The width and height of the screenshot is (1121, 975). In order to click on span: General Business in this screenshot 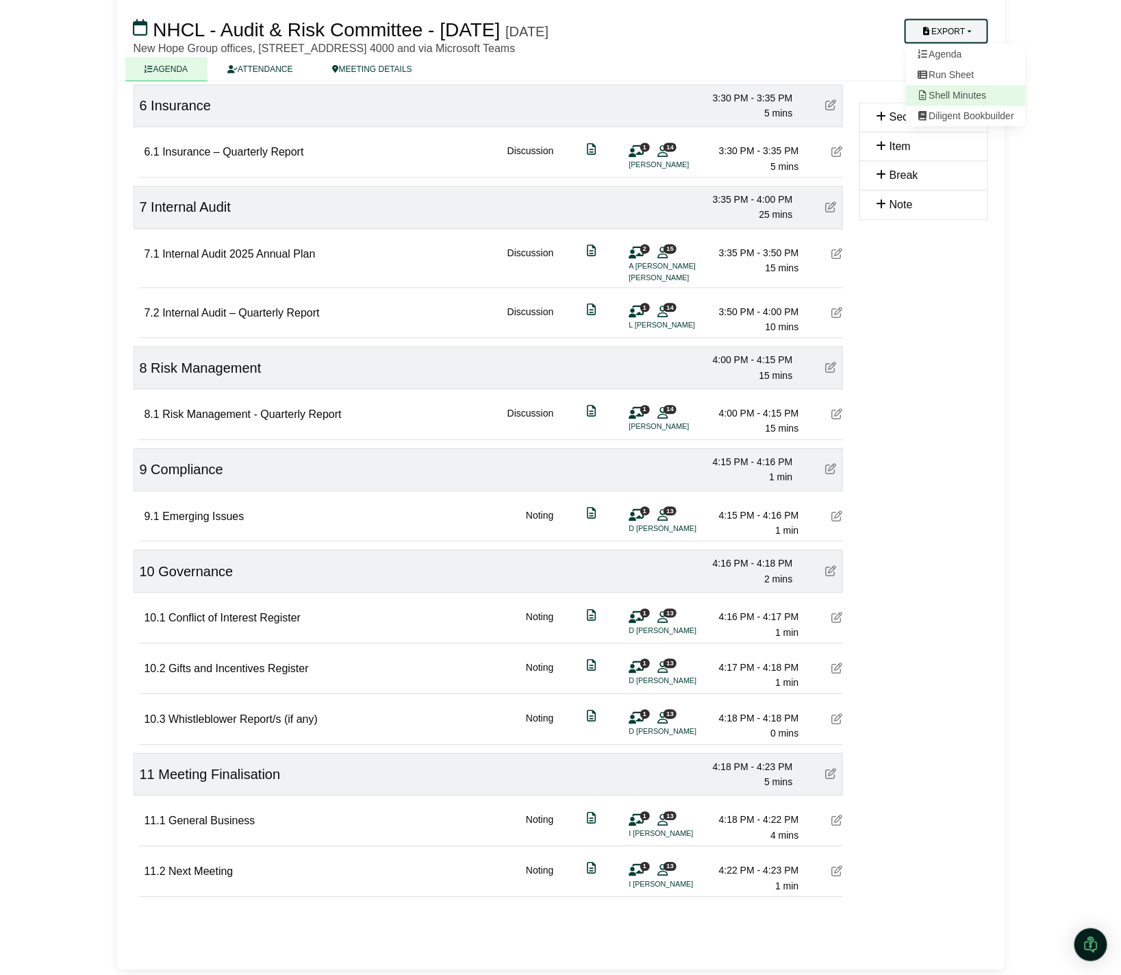, I will do `click(212, 820)`.